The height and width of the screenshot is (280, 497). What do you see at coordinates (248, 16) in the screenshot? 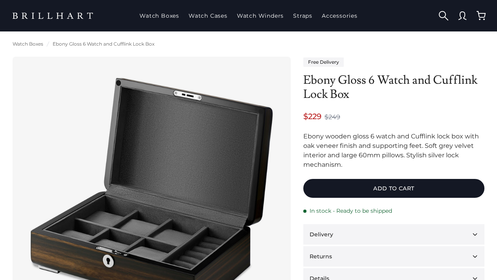
I see `nav: Main` at bounding box center [248, 16].